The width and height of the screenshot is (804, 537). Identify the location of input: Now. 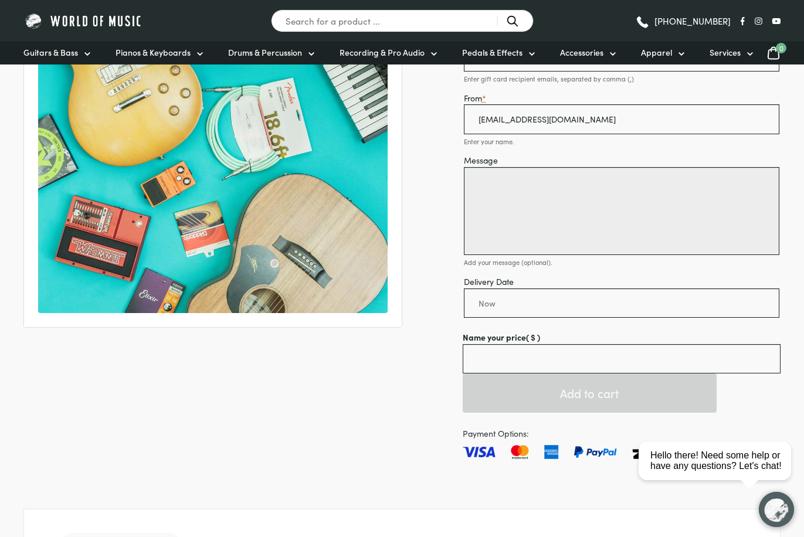
(622, 303).